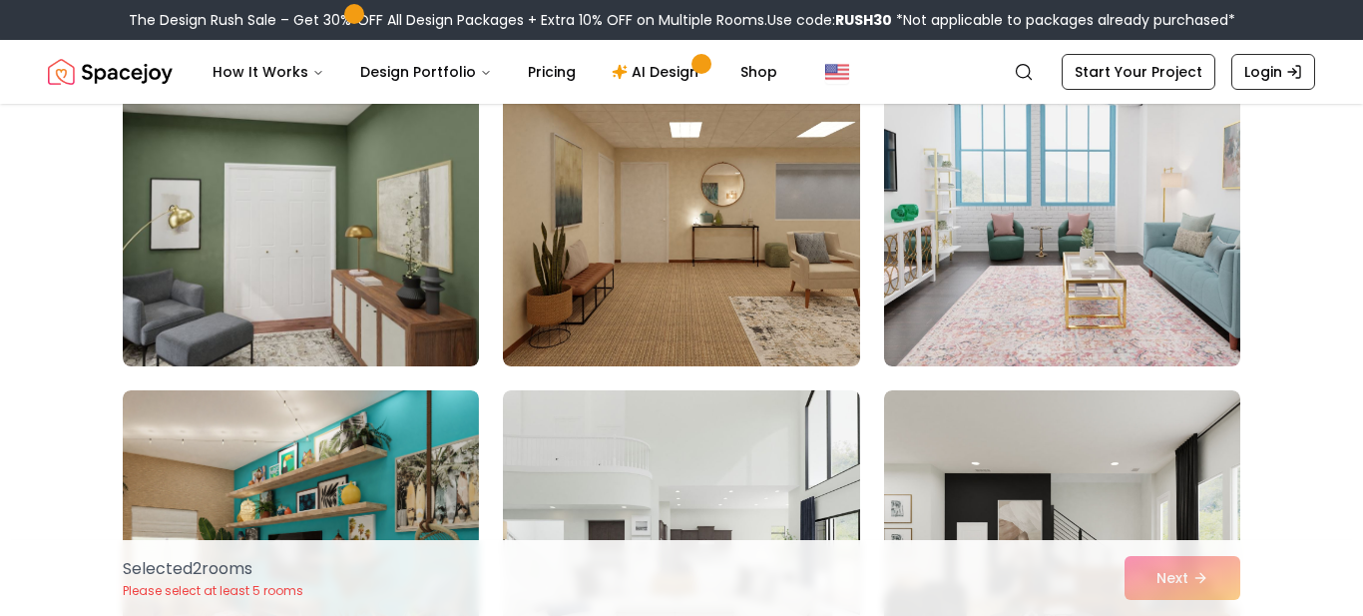 The height and width of the screenshot is (616, 1363). Describe the element at coordinates (658, 72) in the screenshot. I see `a: AI Design` at that location.